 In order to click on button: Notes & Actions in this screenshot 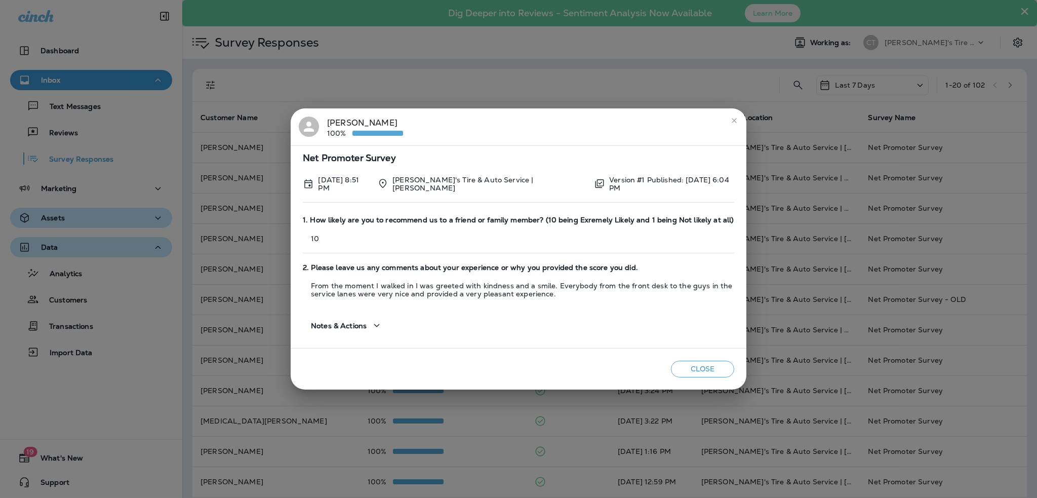, I will do `click(347, 325)`.